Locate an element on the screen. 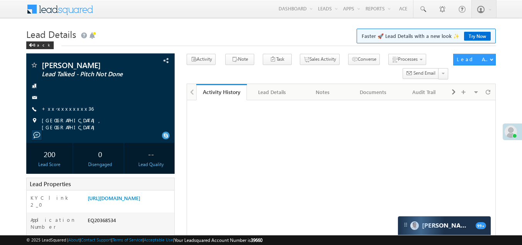 The image size is (522, 245). a: Activity History is located at coordinates (221, 92).